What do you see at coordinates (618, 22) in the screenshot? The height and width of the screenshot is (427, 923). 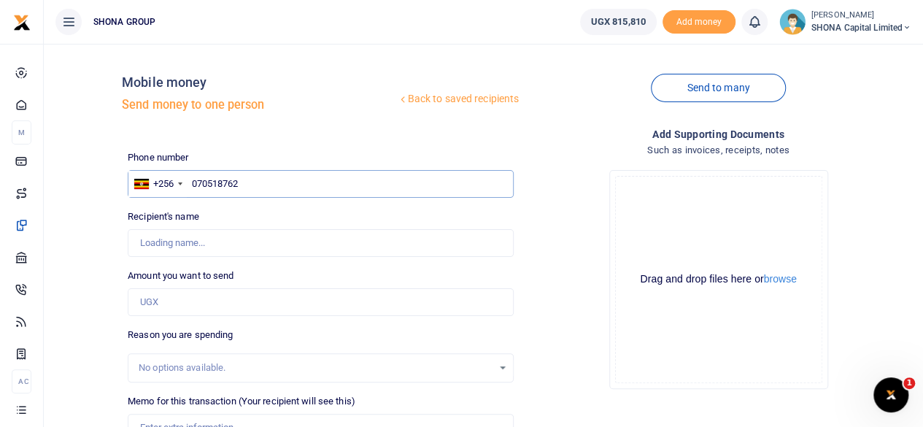 I see `li: Wallet ballance` at bounding box center [618, 22].